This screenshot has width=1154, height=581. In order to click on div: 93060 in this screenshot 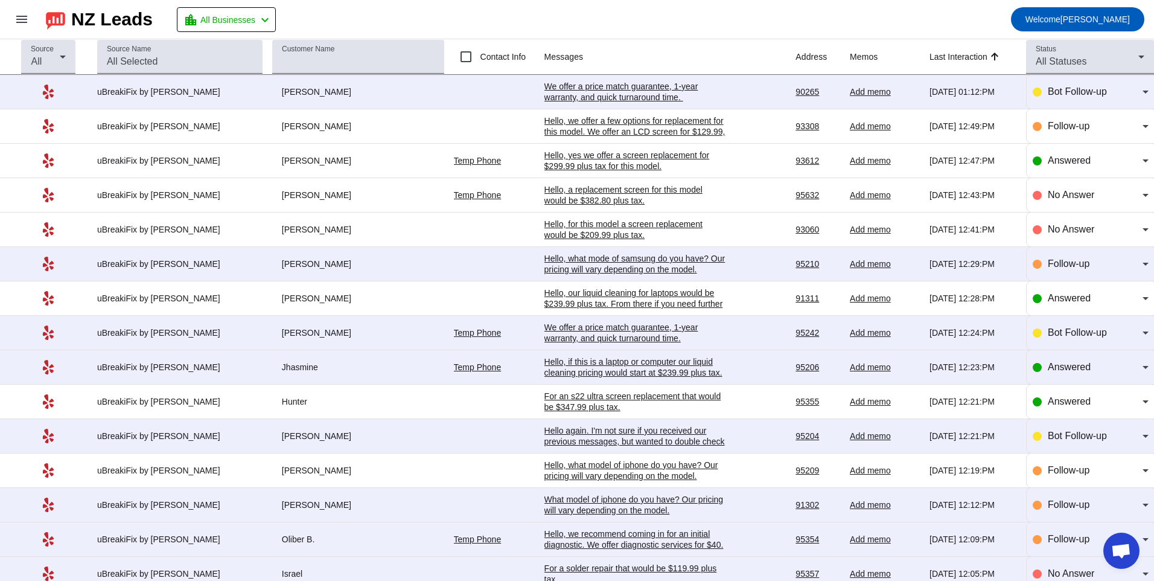, I will do `click(818, 229)`.